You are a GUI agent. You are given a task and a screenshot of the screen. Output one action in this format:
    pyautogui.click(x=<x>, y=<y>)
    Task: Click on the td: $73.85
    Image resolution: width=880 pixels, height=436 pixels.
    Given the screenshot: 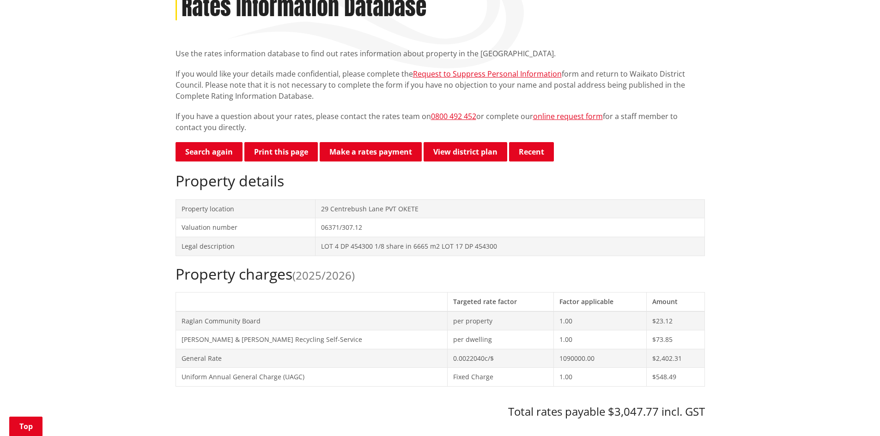 What is the action you would take?
    pyautogui.click(x=675, y=340)
    